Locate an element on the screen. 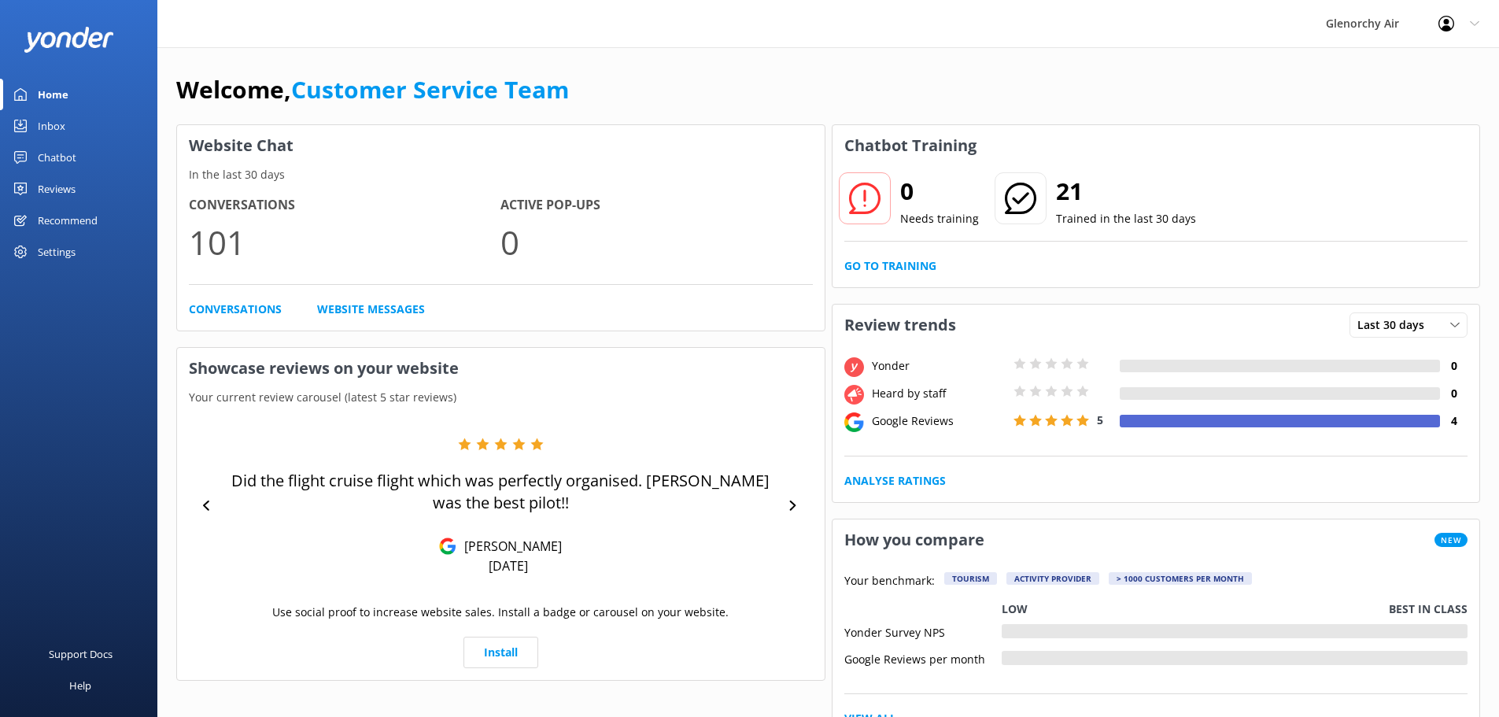 This screenshot has height=717, width=1499. a: Conversations is located at coordinates (235, 309).